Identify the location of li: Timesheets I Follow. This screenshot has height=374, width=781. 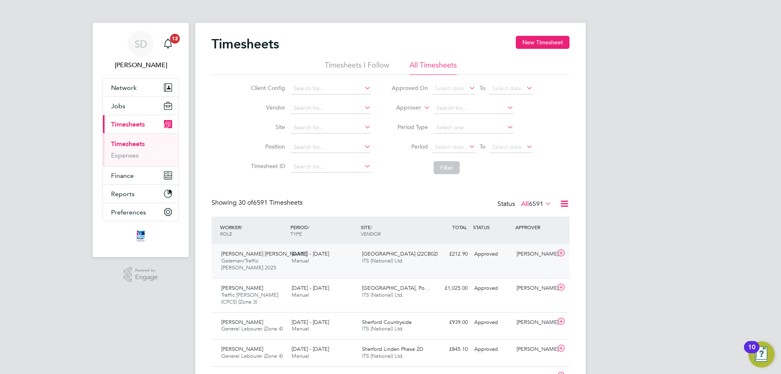
(357, 67).